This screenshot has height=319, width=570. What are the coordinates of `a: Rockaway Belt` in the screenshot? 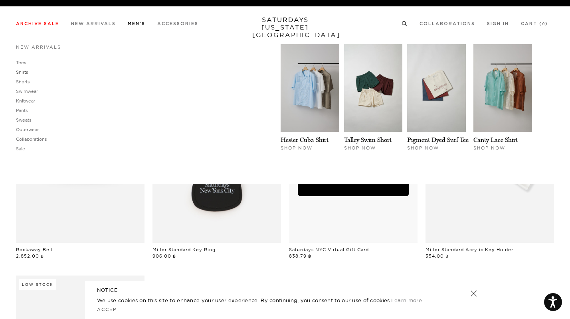 It's located at (34, 250).